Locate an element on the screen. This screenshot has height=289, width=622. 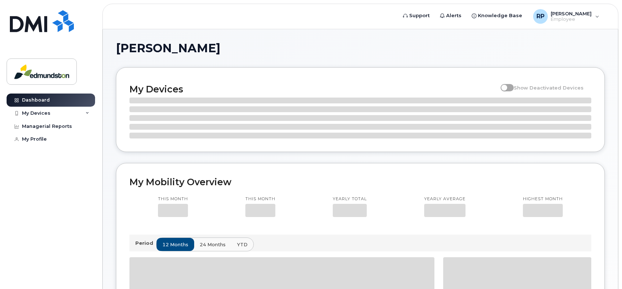
input: Show Deactivated Devices is located at coordinates (503, 84).